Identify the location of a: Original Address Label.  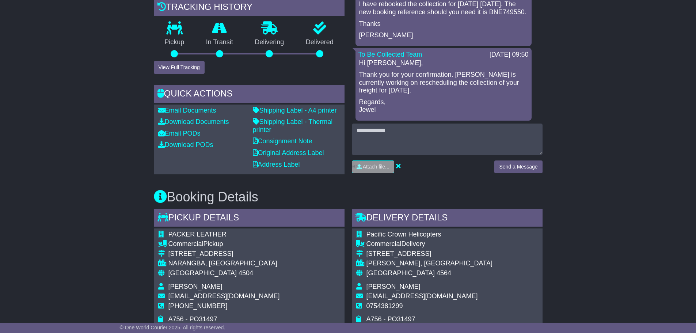
(288, 153).